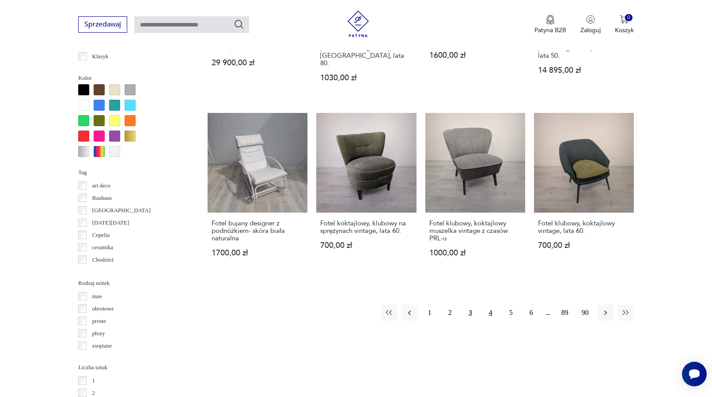 The height and width of the screenshot is (397, 712). I want to click on p: 1700,00 zł, so click(257, 253).